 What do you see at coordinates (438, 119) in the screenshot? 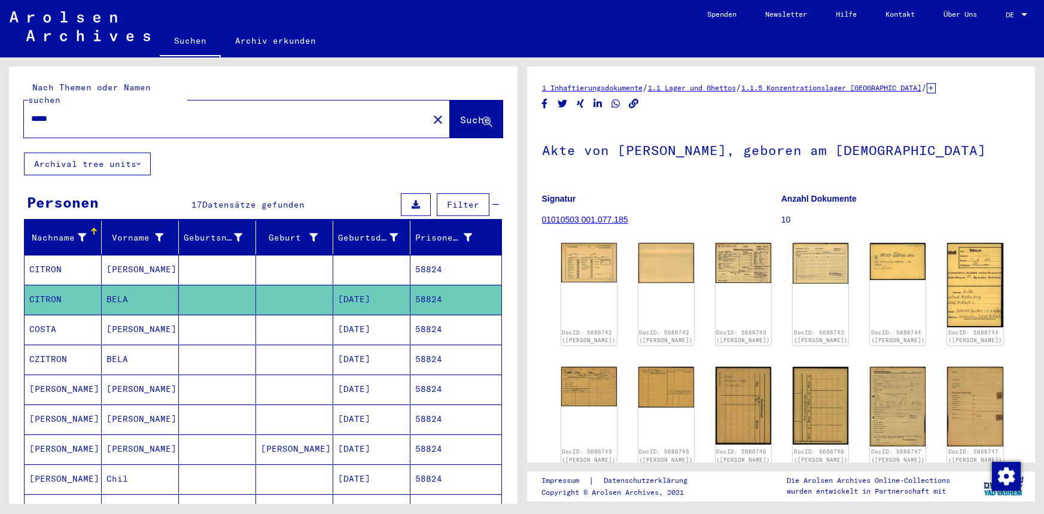
I see `button: Clear` at bounding box center [438, 119].